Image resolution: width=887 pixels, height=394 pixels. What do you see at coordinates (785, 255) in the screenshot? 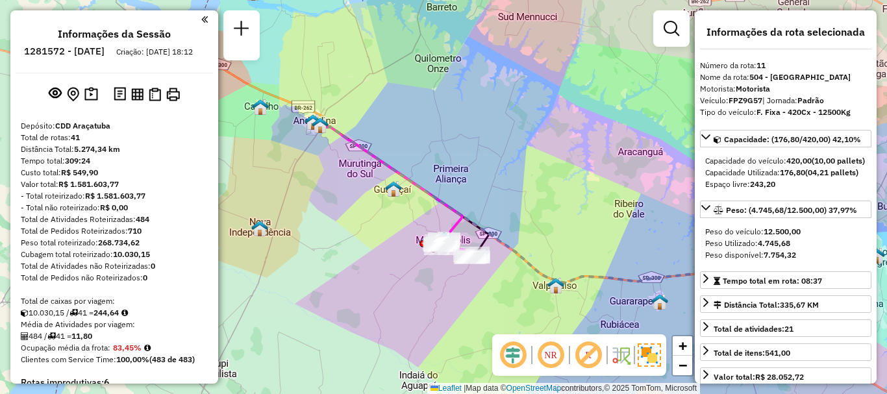
I see `div: Peso disponível:` at bounding box center [785, 255].